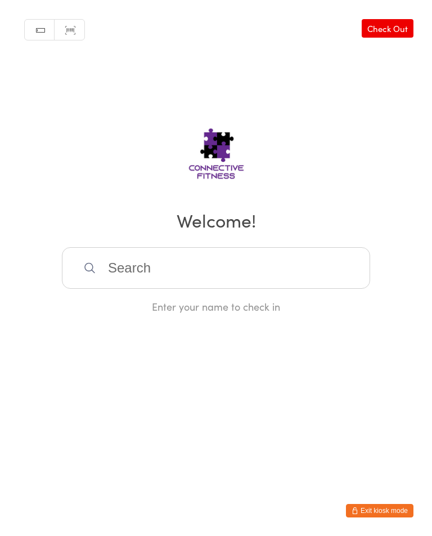 This screenshot has height=536, width=432. Describe the element at coordinates (379, 511) in the screenshot. I see `button: Exit kiosk mode` at that location.